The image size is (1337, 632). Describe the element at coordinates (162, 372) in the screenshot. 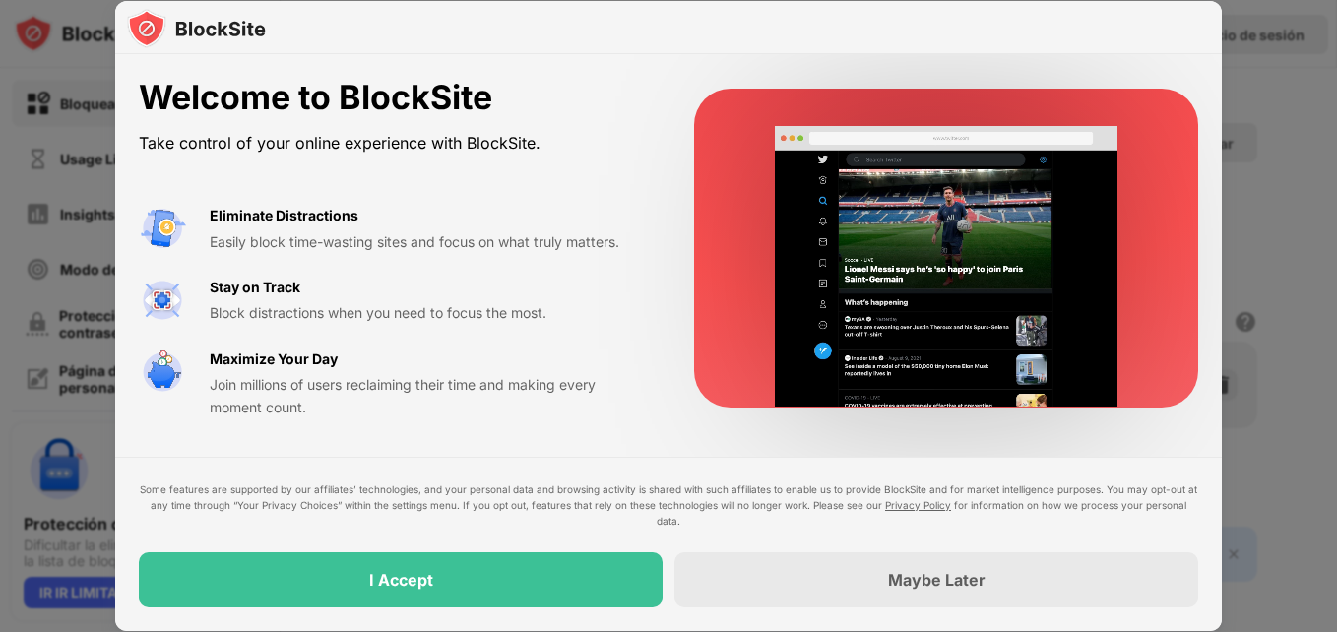

I see `img: value-safe-time.svg` at that location.